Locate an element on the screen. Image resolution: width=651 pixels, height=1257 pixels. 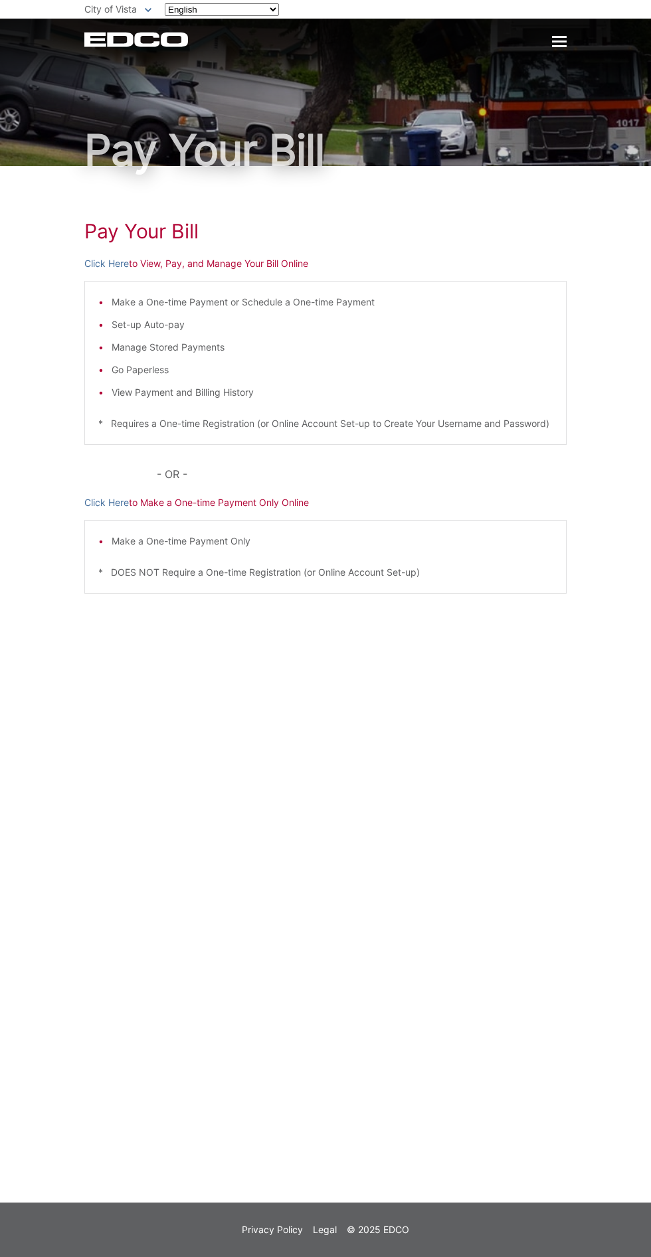
a: Privacy Policy is located at coordinates (272, 1230).